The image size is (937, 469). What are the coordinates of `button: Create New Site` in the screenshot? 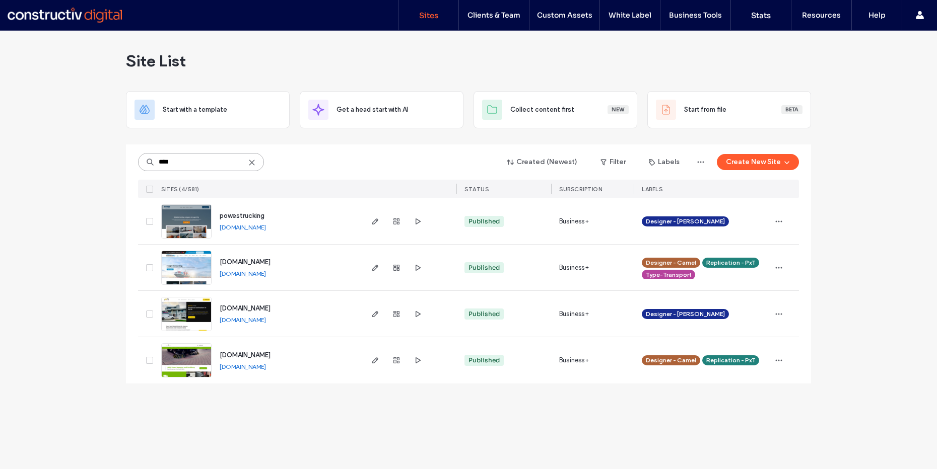 It's located at (757, 162).